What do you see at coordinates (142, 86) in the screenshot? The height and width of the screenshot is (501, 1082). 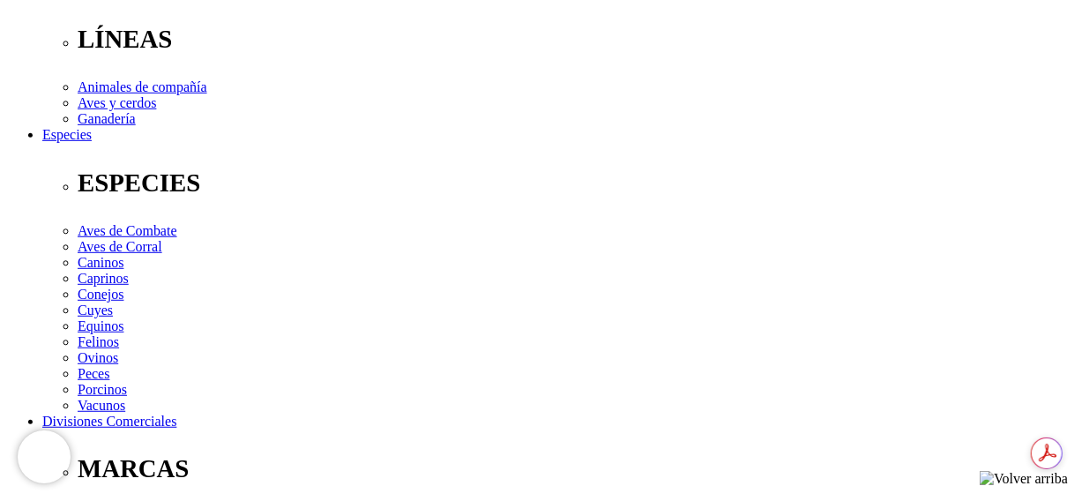 I see `span: Animales de compañía` at bounding box center [142, 86].